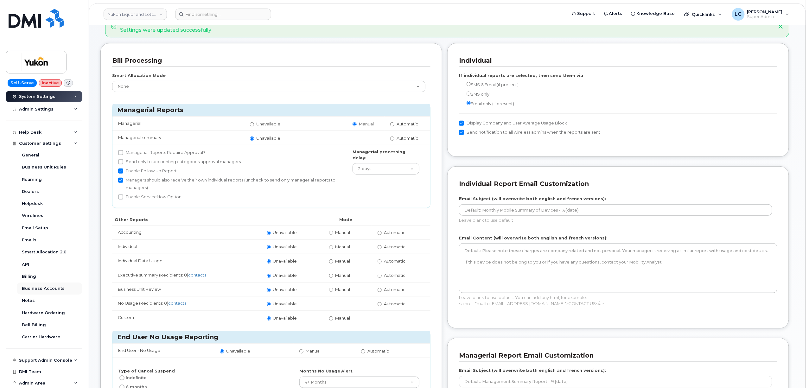 Image resolution: width=809 pixels, height=388 pixels. Describe the element at coordinates (147, 171) in the screenshot. I see `label: Enable Follow Up Report` at that location.